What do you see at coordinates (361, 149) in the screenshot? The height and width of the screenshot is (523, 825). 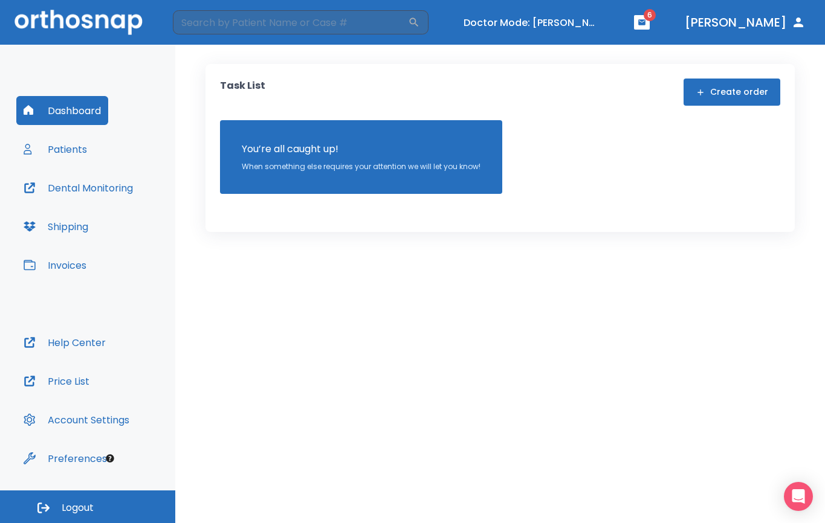 I see `p: You’re all caught up!` at bounding box center [361, 149].